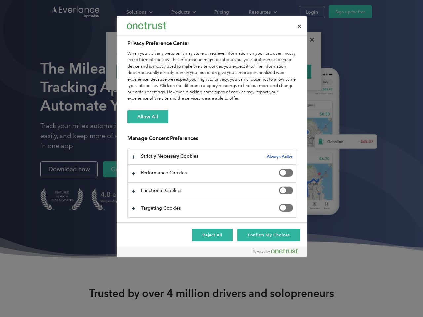  I want to click on img: Powered by OneTrust Opens in a new Tab, so click(276, 251).